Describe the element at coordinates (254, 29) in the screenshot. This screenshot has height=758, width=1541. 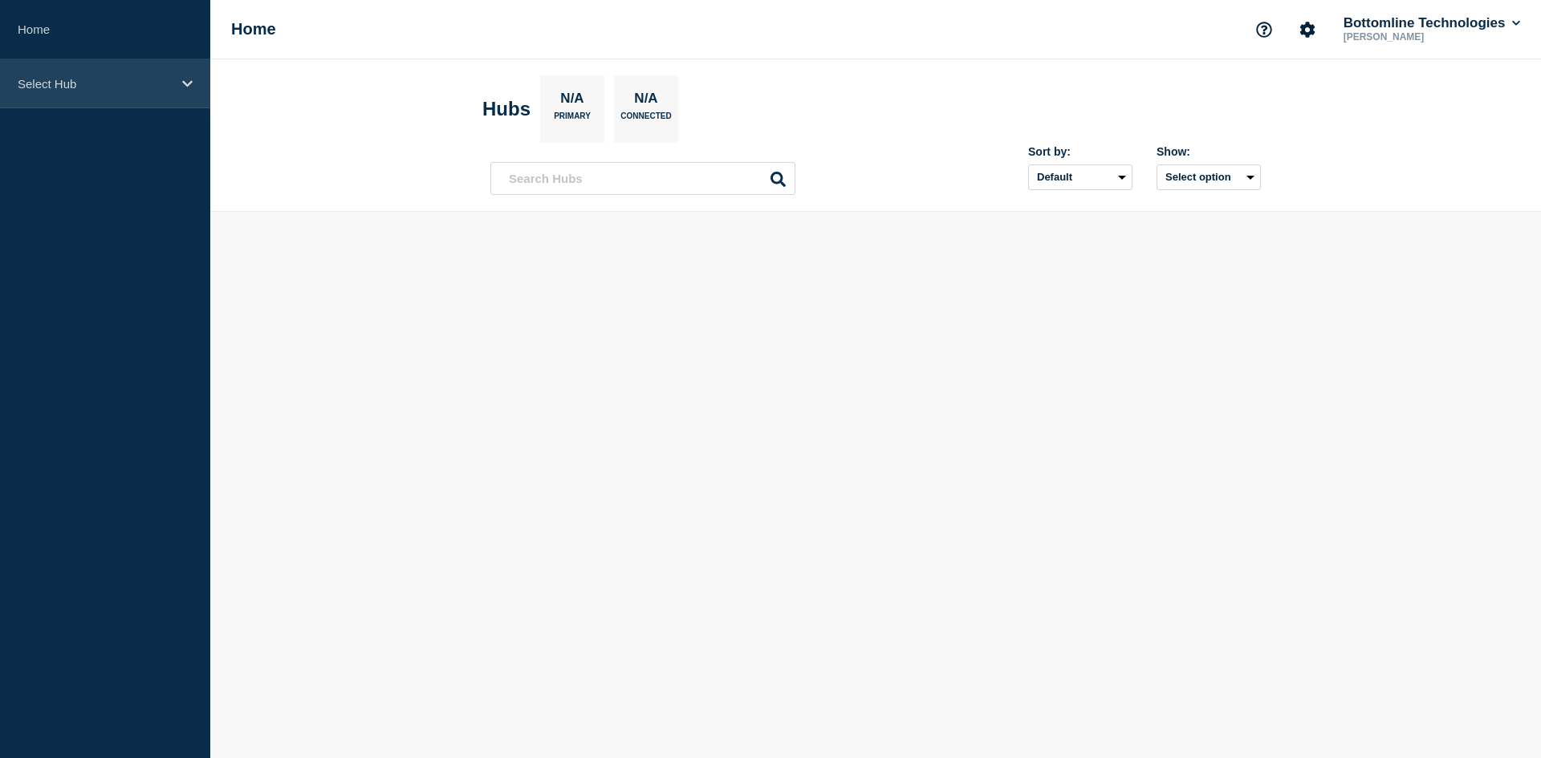
I see `h1: Home` at that location.